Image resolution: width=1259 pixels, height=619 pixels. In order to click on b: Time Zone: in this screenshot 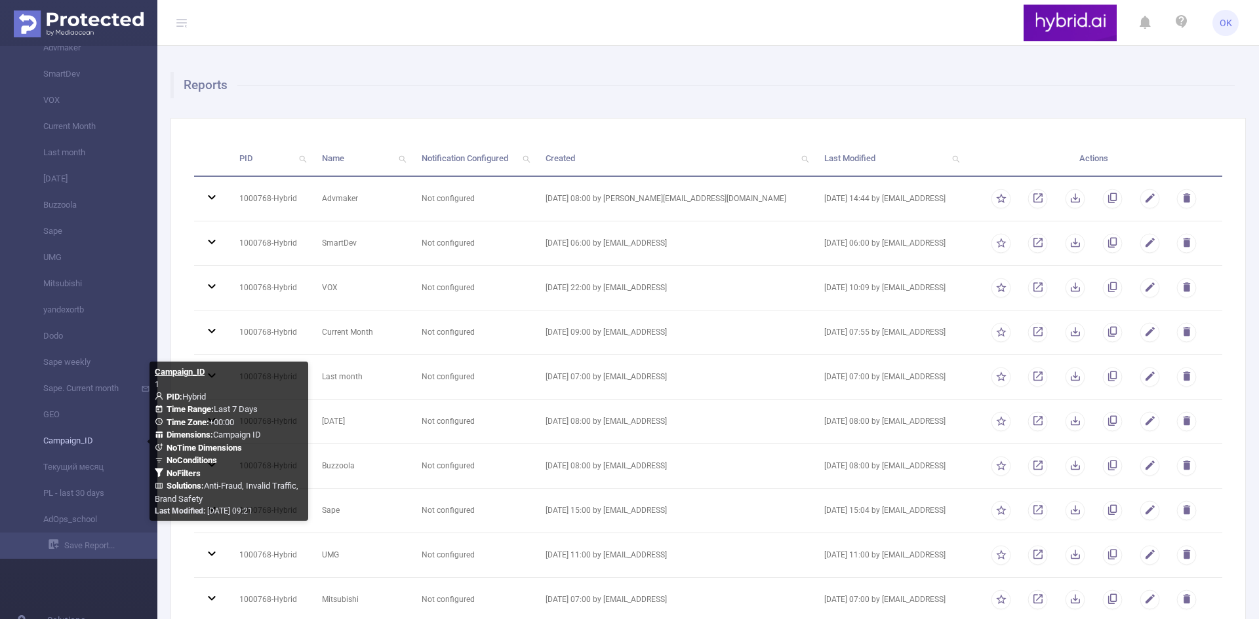, I will do `click(187, 422)`.